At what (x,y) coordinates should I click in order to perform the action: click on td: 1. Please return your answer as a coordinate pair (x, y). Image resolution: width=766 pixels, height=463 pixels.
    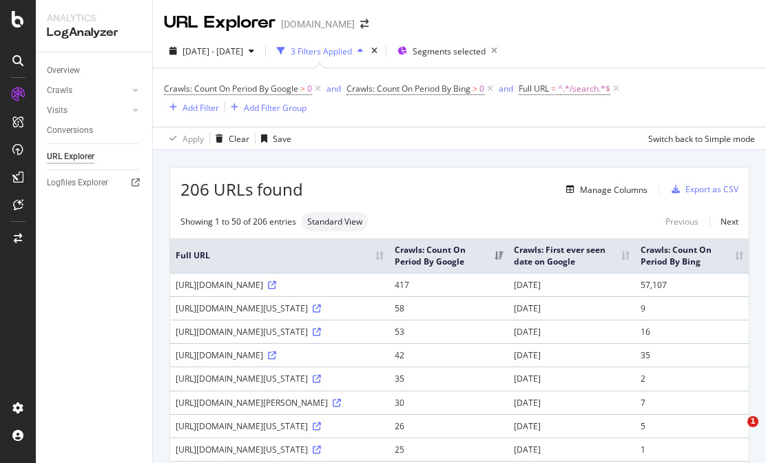
    Looking at the image, I should click on (692, 449).